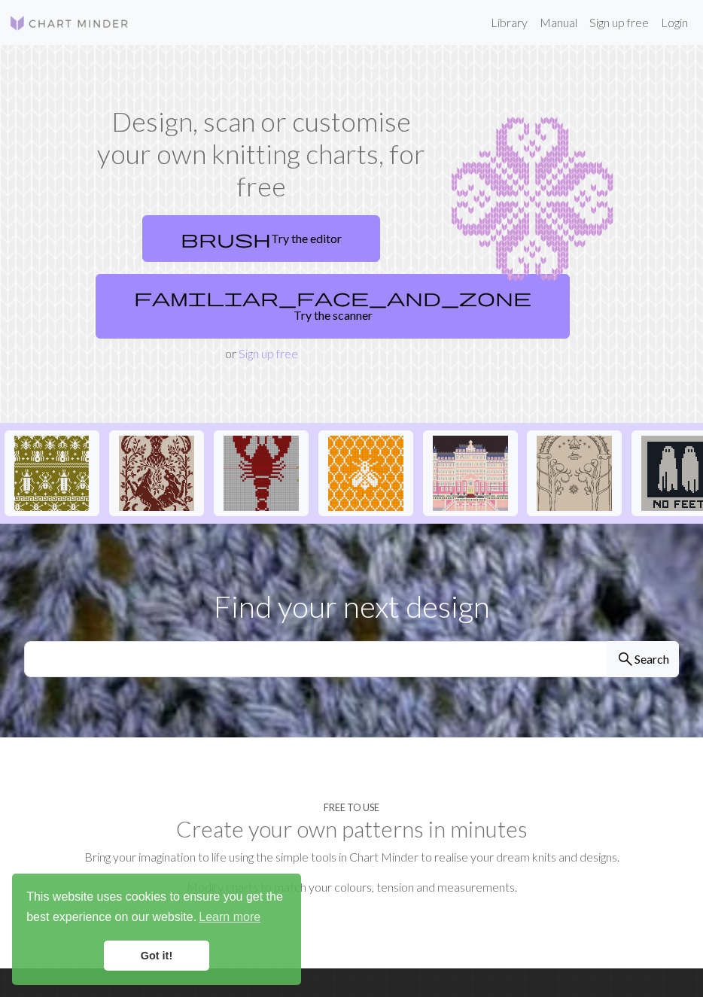 This screenshot has height=997, width=703. Describe the element at coordinates (156, 929) in the screenshot. I see `div: cookieconsent` at that location.